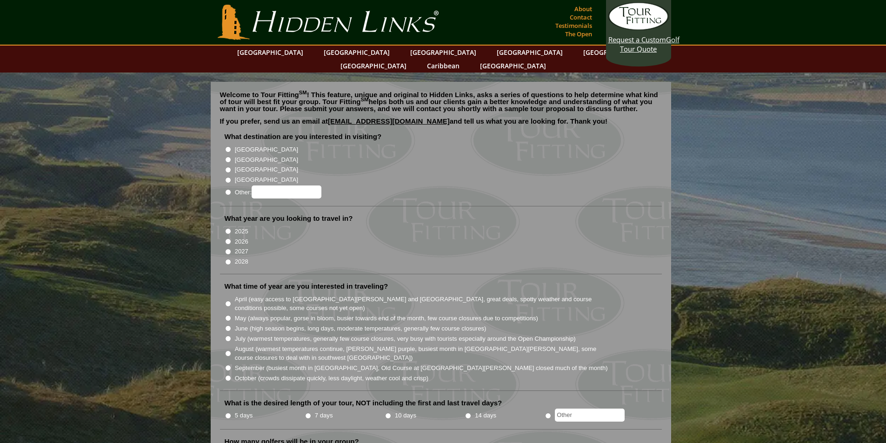  Describe the element at coordinates (361, 329) in the screenshot. I see `label: June (high season begins, long days, moderate temperatures, generally few course closures)` at that location.